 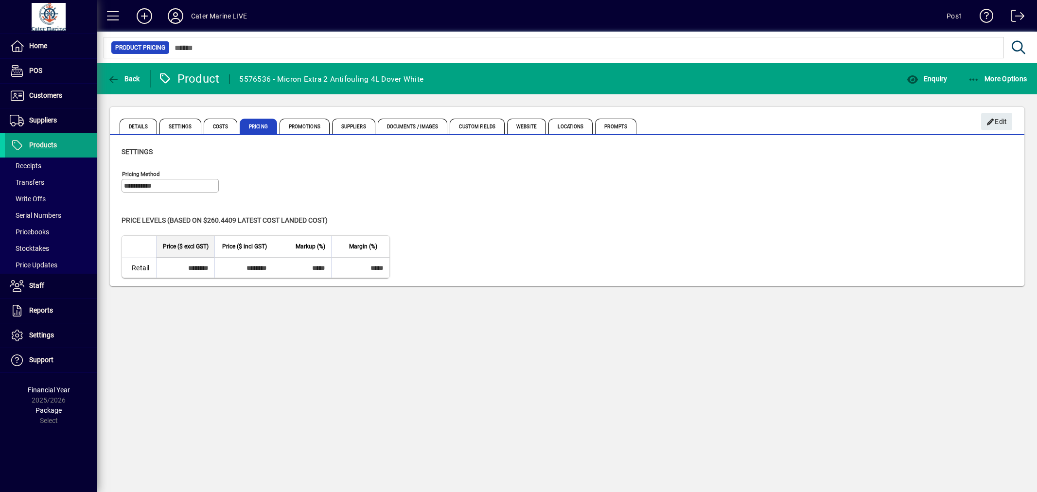 What do you see at coordinates (51, 182) in the screenshot?
I see `a: Transfers` at bounding box center [51, 182].